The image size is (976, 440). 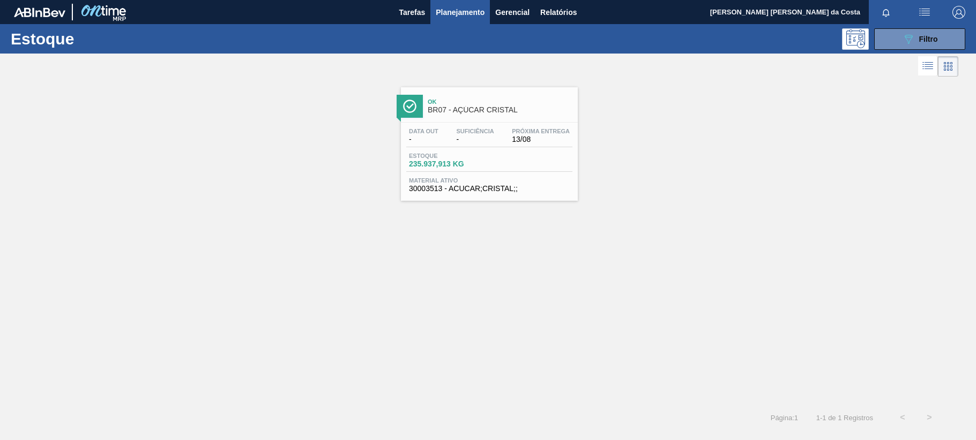 What do you see at coordinates (948, 66) in the screenshot?
I see `div: Visão em Cards` at bounding box center [948, 66].